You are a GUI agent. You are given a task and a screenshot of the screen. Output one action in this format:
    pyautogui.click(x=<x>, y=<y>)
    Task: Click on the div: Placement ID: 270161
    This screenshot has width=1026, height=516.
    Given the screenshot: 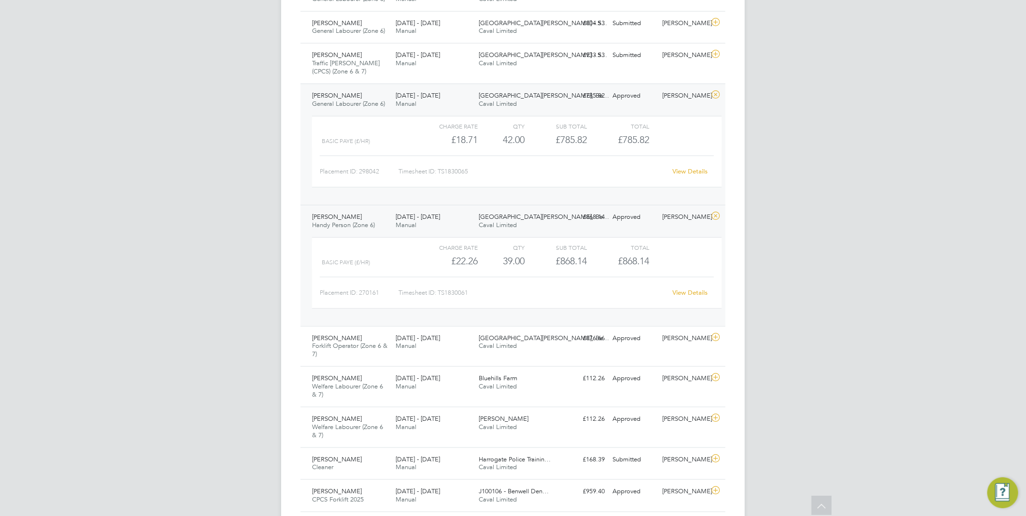 What is the action you would take?
    pyautogui.click(x=359, y=293)
    